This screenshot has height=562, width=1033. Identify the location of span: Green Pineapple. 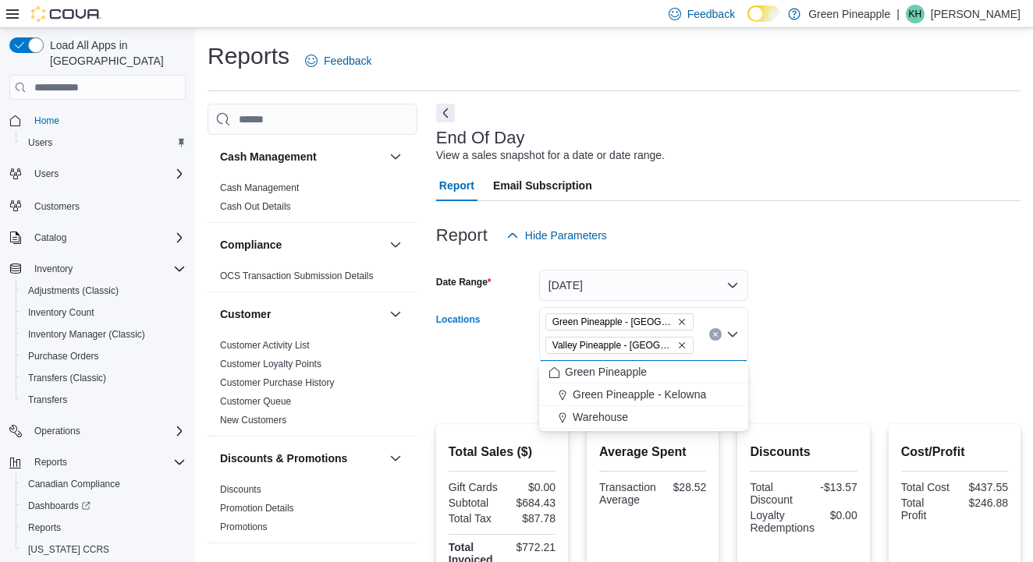
(605, 372).